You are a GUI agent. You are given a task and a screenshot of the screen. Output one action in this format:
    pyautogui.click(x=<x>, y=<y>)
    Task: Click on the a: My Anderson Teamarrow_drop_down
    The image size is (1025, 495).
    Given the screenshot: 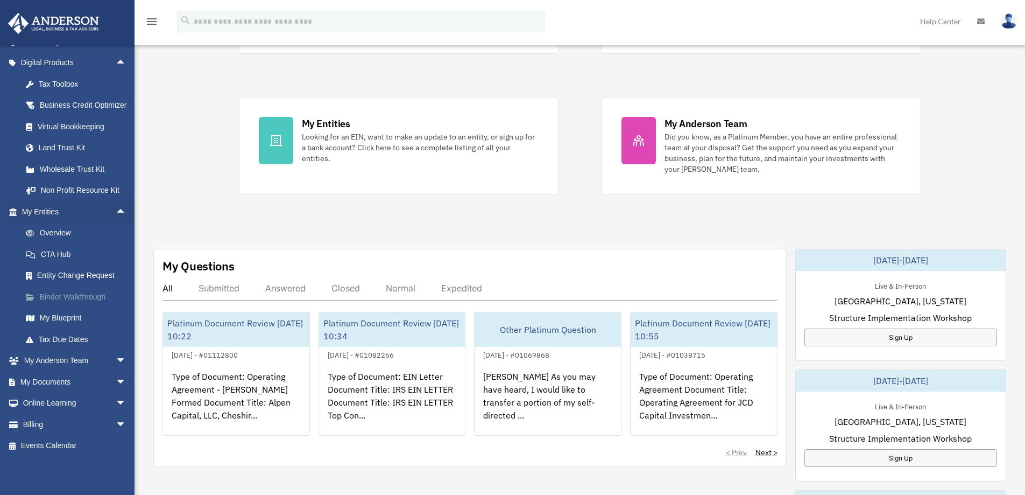 What is the action you would take?
    pyautogui.click(x=75, y=361)
    